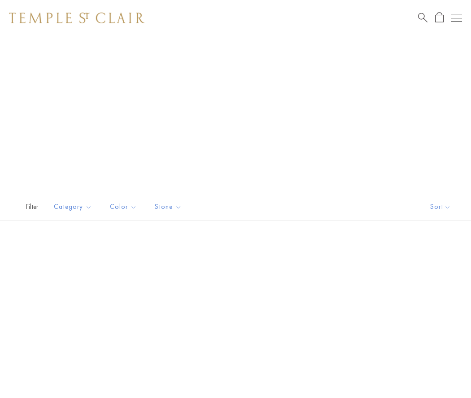 The height and width of the screenshot is (398, 471). Describe the element at coordinates (123, 207) in the screenshot. I see `button: Color` at that location.